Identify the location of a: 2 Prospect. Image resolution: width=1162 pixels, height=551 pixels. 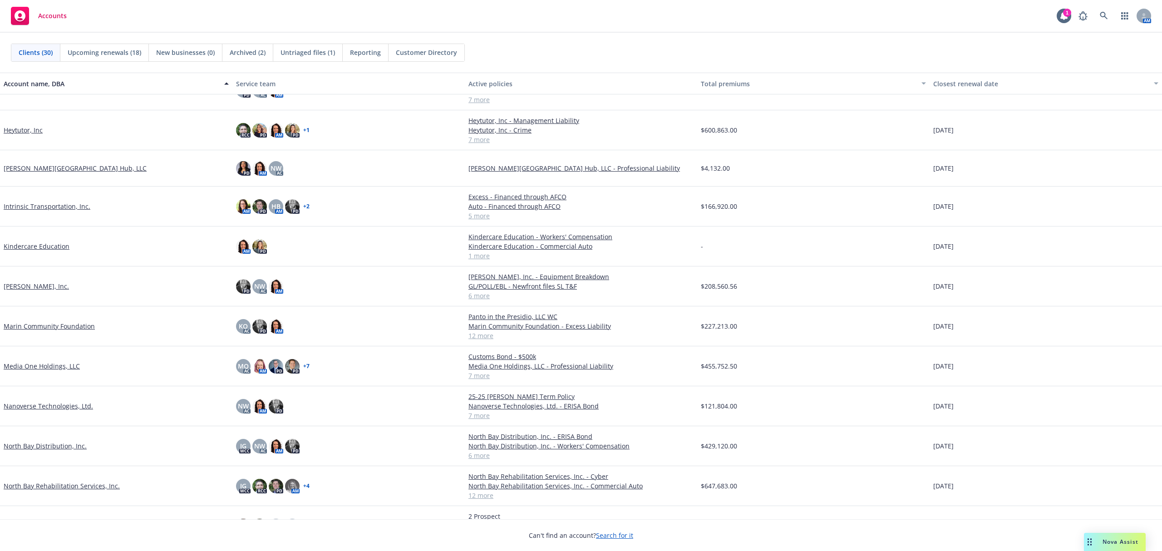
(581, 516).